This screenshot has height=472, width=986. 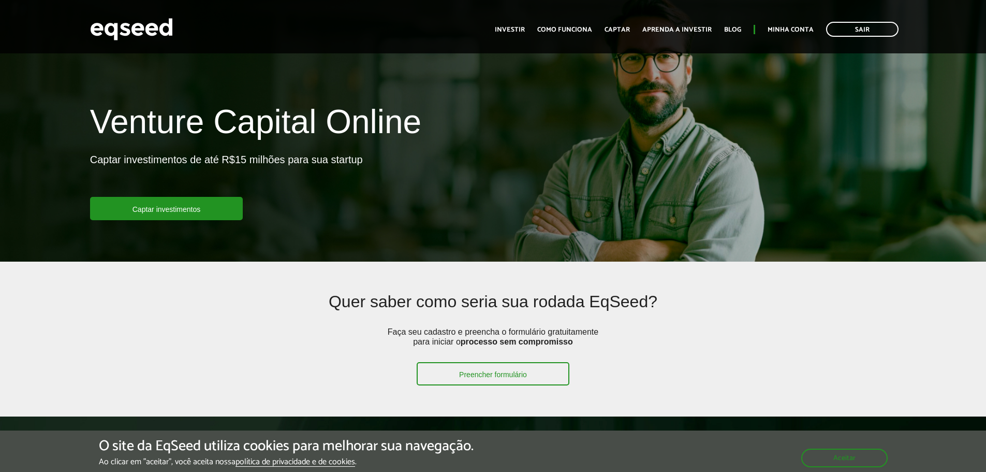 I want to click on h1: Venture Capital Online, so click(x=256, y=124).